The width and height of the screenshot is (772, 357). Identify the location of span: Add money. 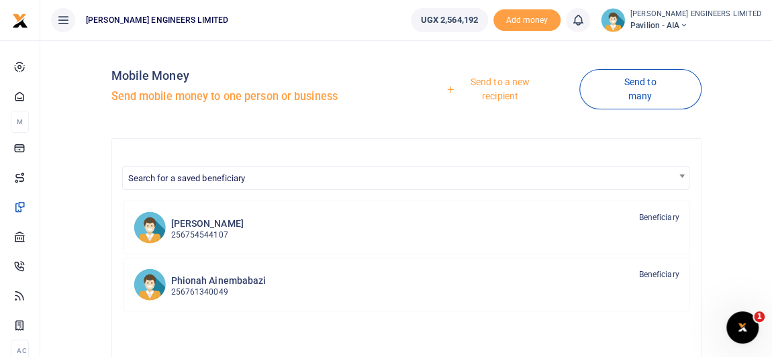
(527, 20).